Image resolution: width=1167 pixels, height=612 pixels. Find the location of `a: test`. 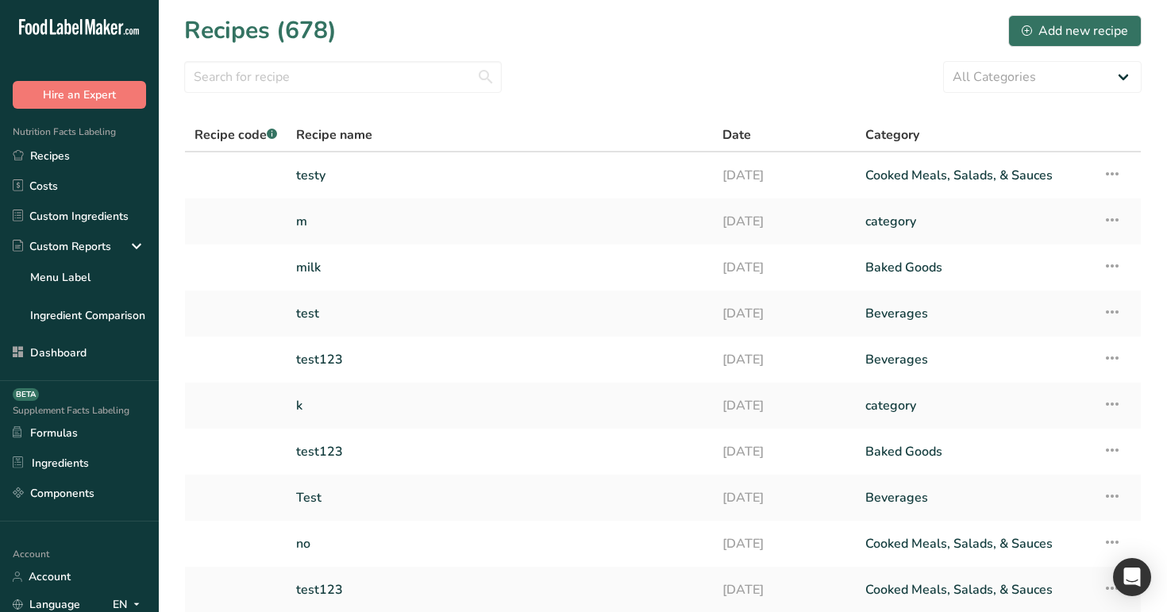

a: test is located at coordinates (499, 313).